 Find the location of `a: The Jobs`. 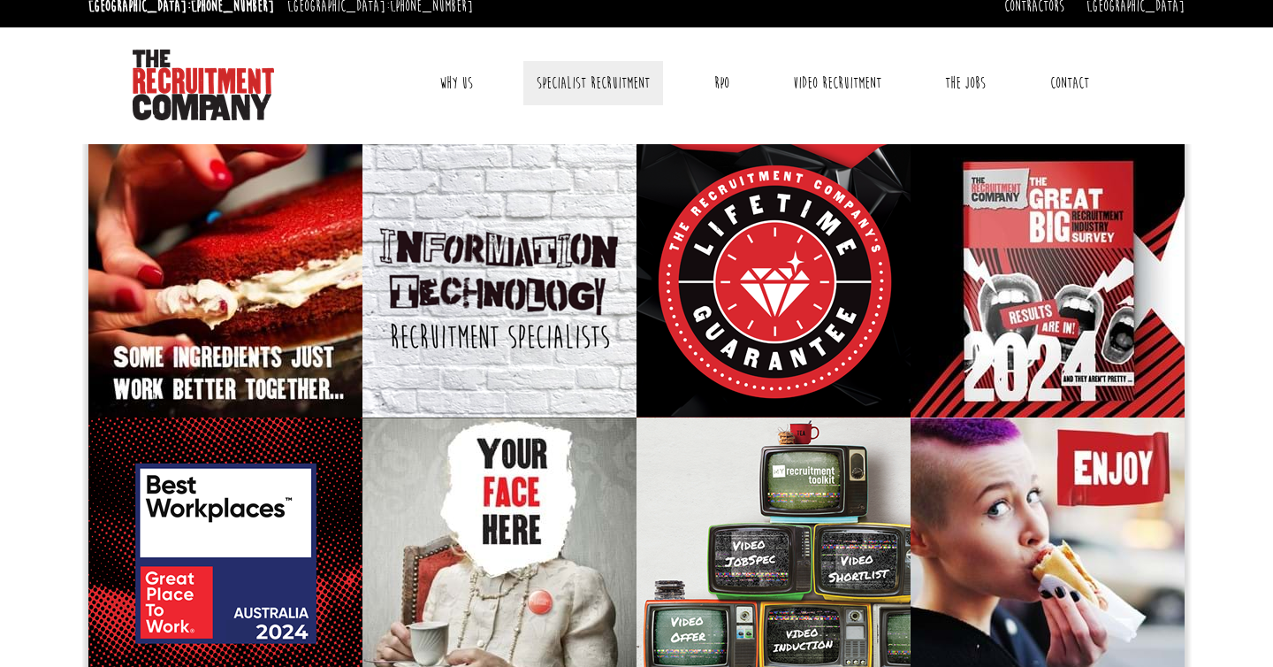

a: The Jobs is located at coordinates (966, 83).